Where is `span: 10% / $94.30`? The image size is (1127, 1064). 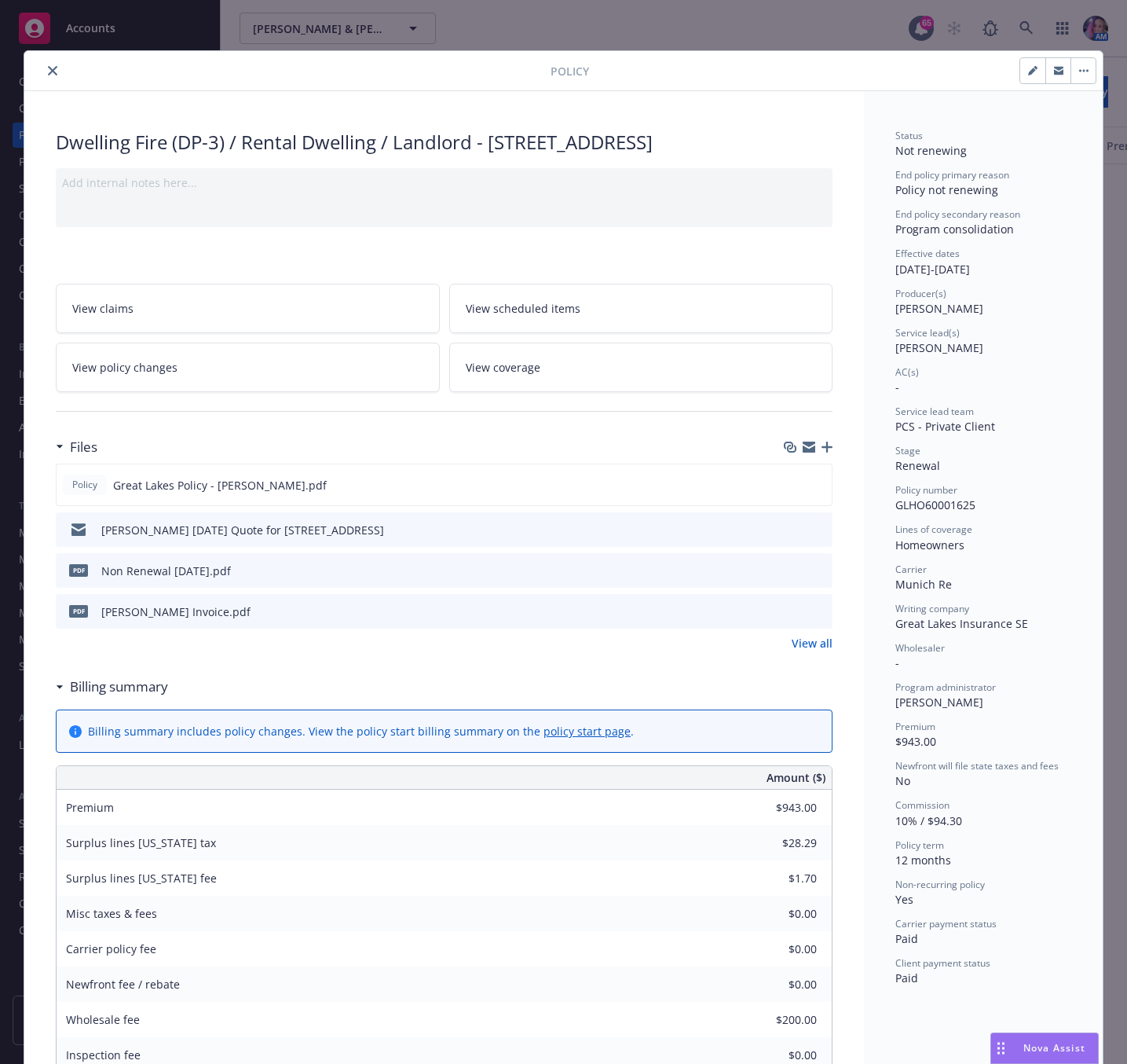
span: 10% / $94.30 is located at coordinates (929, 820).